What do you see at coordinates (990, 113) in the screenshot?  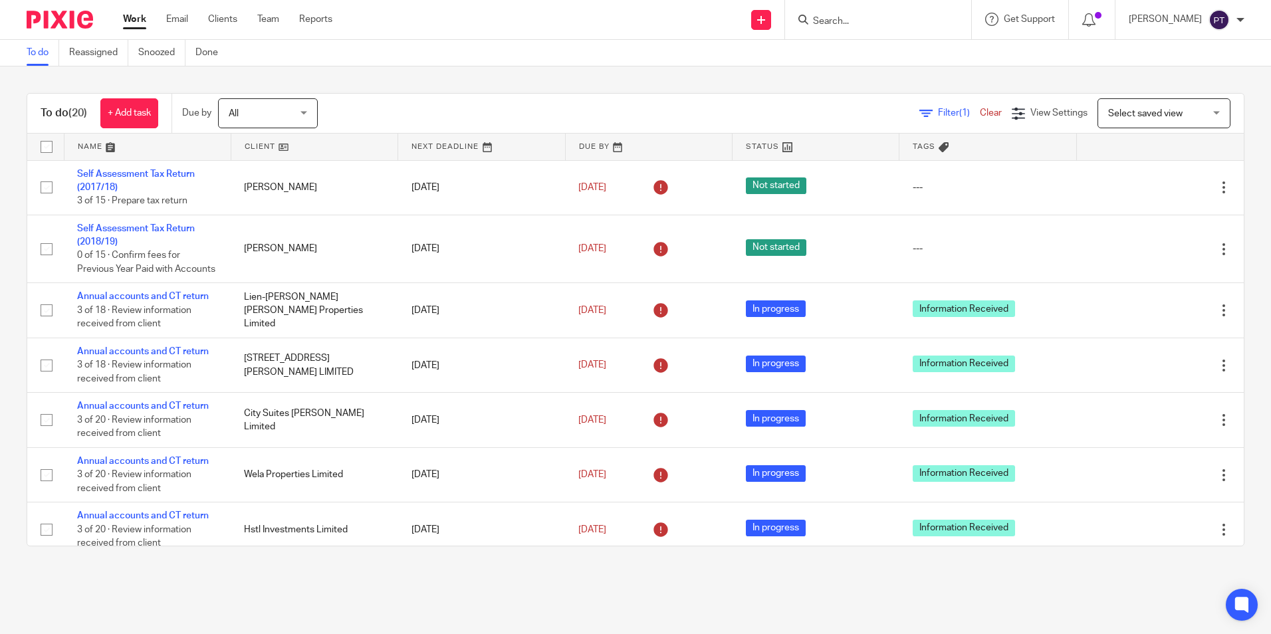 I see `a: Clear` at bounding box center [990, 113].